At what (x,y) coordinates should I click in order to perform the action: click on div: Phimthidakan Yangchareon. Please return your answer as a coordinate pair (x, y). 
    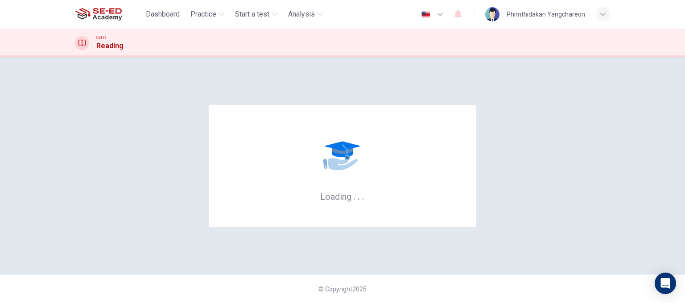
    Looking at the image, I should click on (546, 14).